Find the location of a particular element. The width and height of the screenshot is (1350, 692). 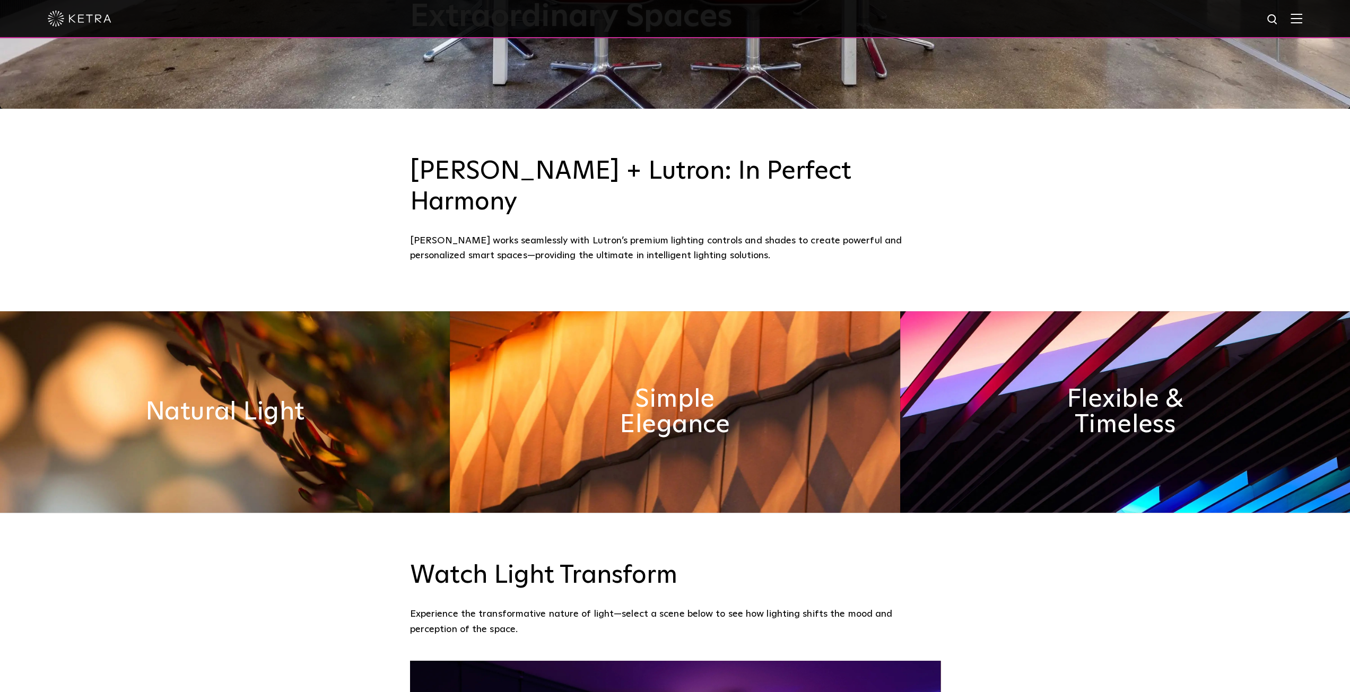

h3: Watch Light Transform is located at coordinates (675, 576).